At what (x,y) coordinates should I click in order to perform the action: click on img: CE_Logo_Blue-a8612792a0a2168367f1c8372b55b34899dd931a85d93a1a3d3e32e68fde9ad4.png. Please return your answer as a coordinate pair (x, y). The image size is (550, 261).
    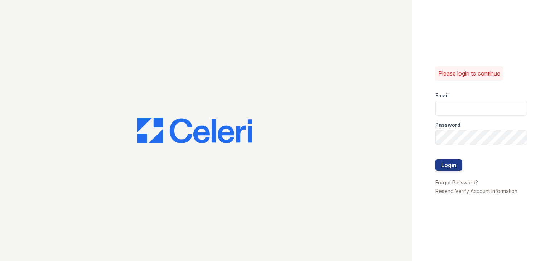
    Looking at the image, I should click on (195, 131).